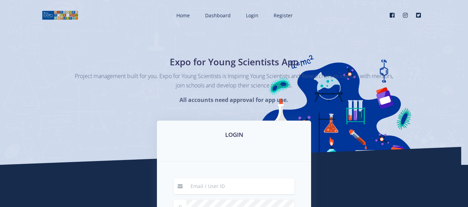  What do you see at coordinates (283, 15) in the screenshot?
I see `span: Register` at bounding box center [283, 15].